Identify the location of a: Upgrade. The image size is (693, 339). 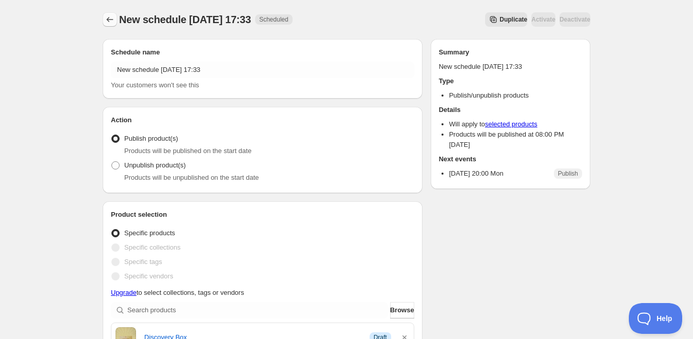
(124, 292).